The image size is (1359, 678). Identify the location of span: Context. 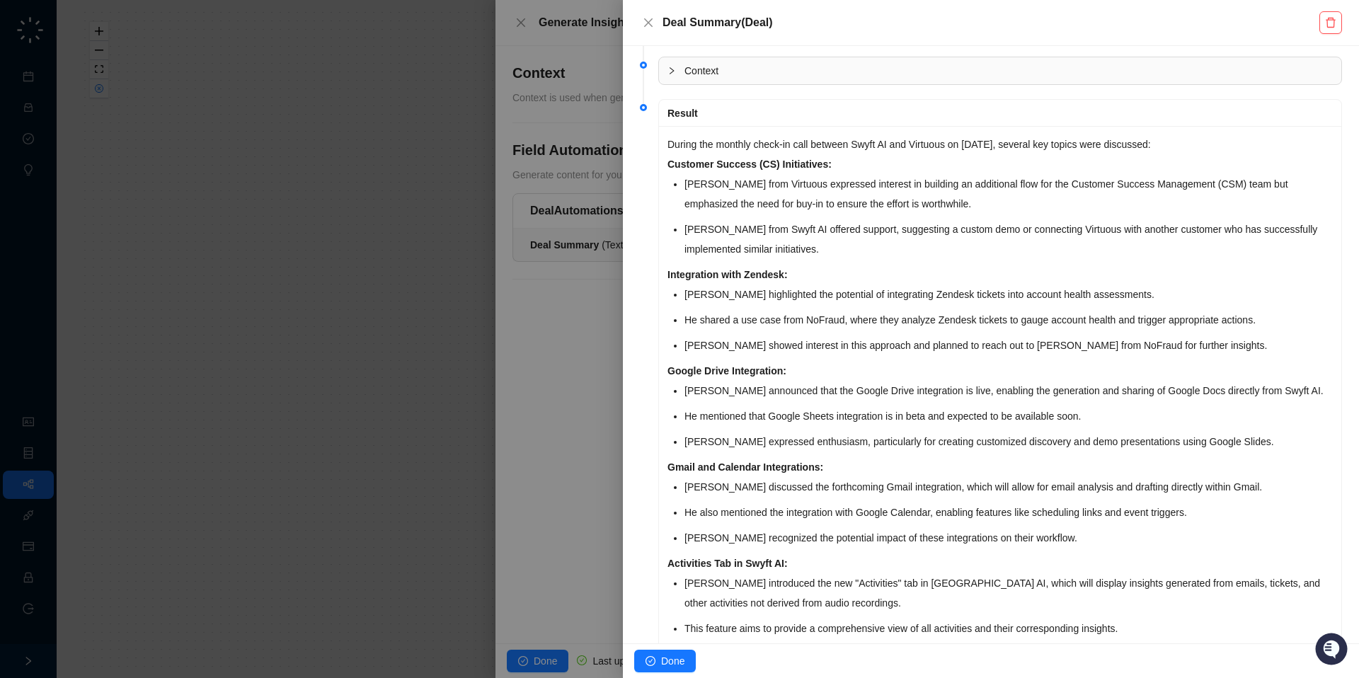
(1009, 71).